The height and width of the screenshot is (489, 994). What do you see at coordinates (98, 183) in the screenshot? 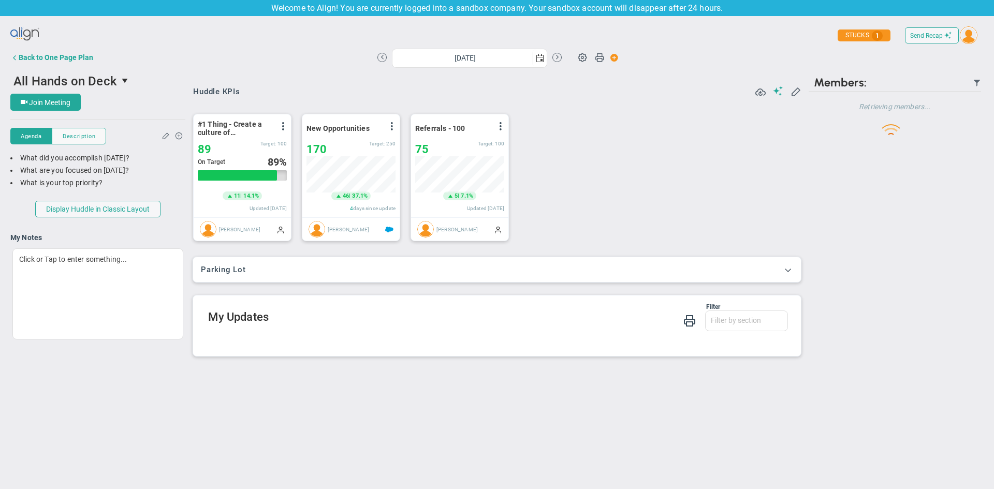
I see `div: What is your top priority?` at bounding box center [98, 183].